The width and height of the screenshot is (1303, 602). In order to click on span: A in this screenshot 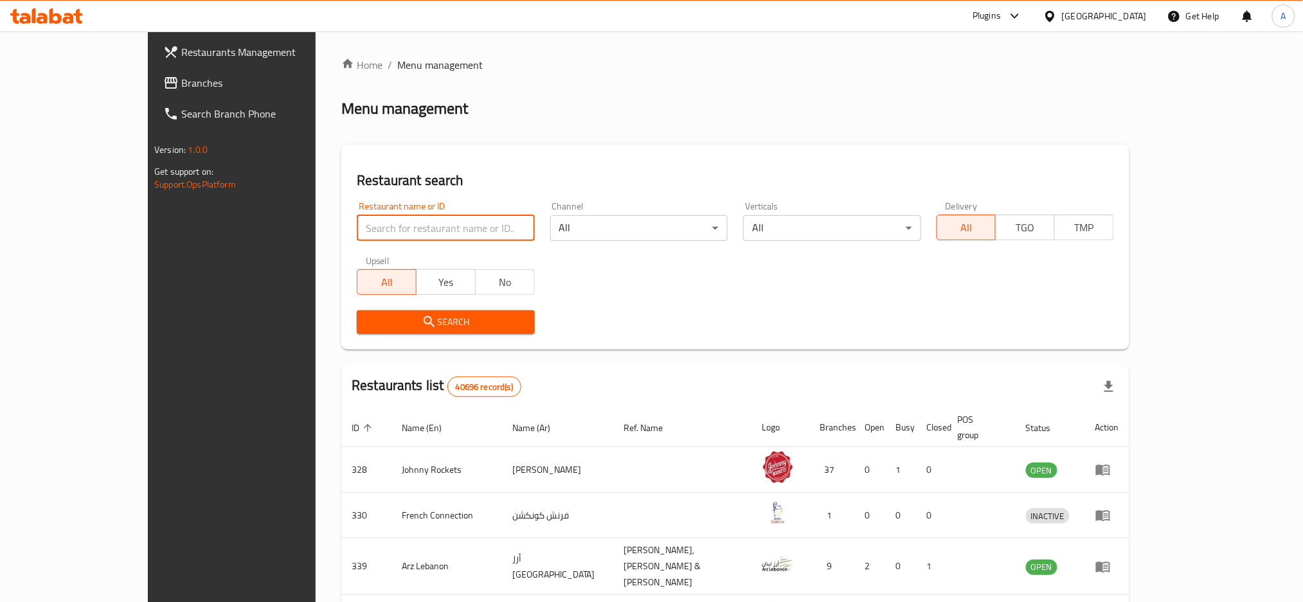, I will do `click(1284, 16)`.